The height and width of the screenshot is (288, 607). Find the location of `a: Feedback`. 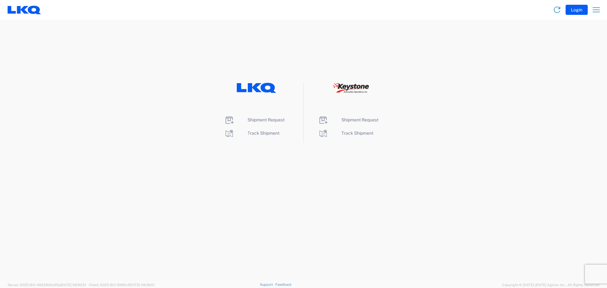

a: Feedback is located at coordinates (283, 284).